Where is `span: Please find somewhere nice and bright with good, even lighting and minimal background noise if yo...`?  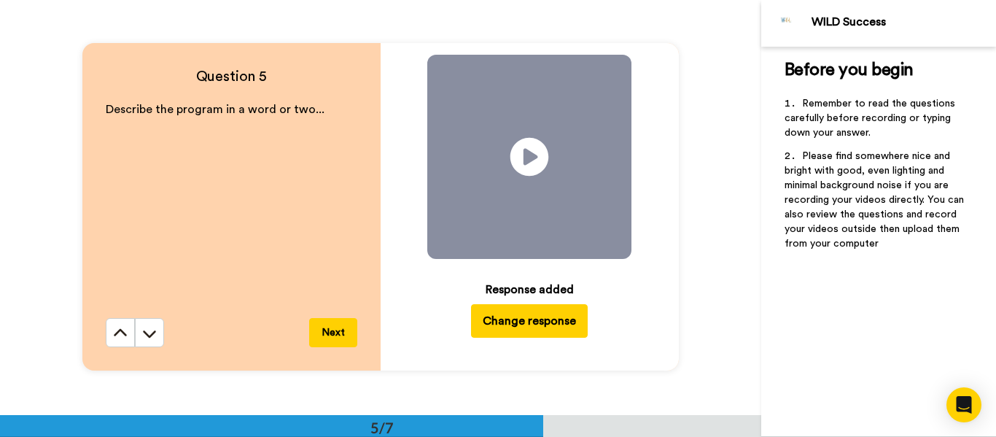
span: Please find somewhere nice and bright with good, even lighting and minimal background noise if yo... is located at coordinates (875, 200).